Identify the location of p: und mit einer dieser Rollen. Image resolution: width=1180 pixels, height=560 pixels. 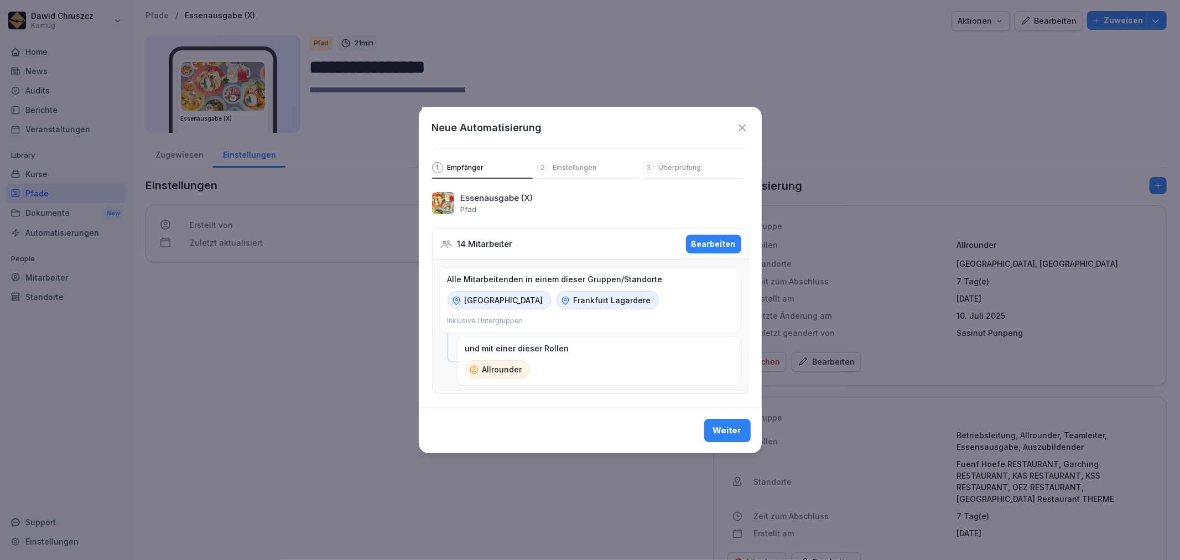
(517, 348).